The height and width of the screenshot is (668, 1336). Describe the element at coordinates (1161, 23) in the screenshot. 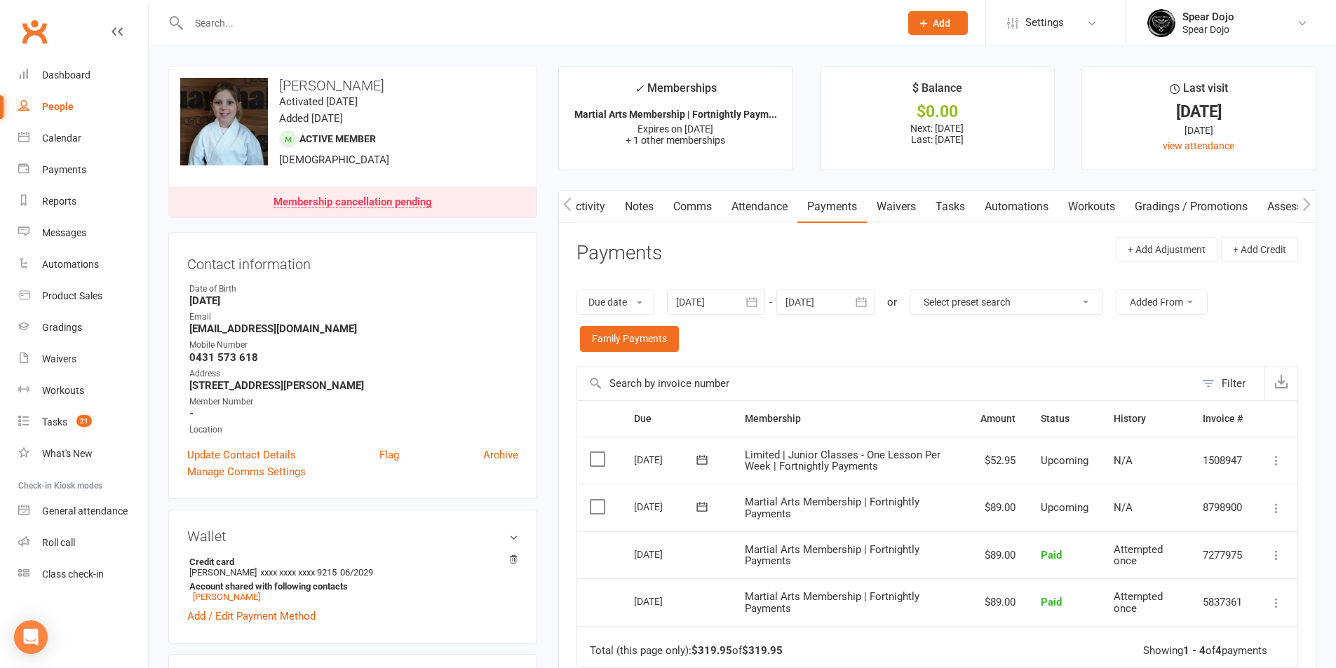

I see `img: thumb_image1623745760.png` at that location.